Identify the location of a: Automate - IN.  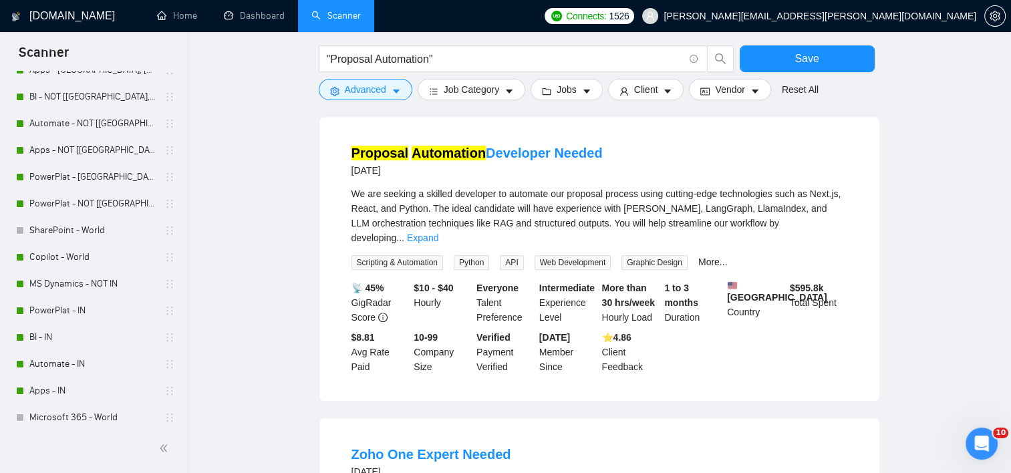
(93, 364).